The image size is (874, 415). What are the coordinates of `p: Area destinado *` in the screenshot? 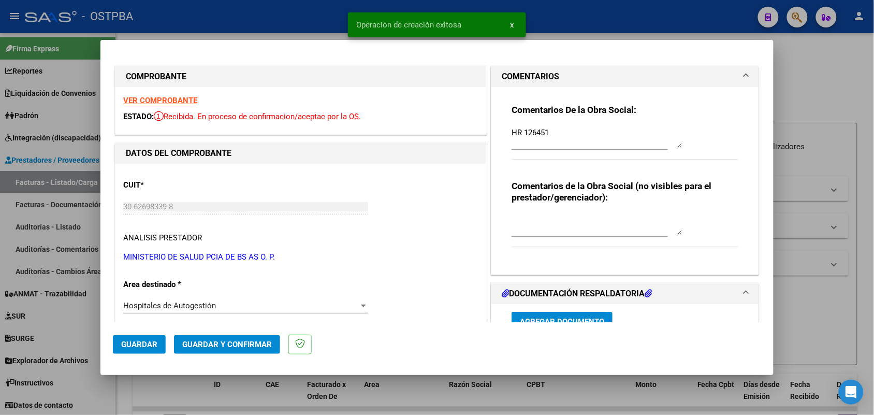 It's located at (177, 284).